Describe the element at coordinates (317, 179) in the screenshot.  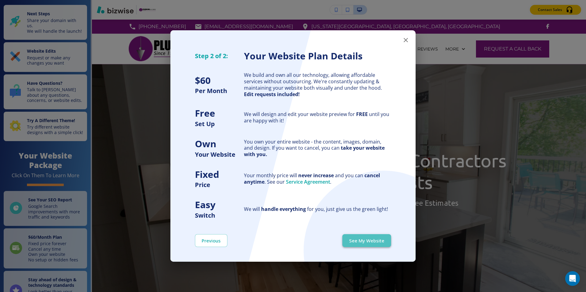
I see `div: Your monthly price will and you can . See our .` at that location.